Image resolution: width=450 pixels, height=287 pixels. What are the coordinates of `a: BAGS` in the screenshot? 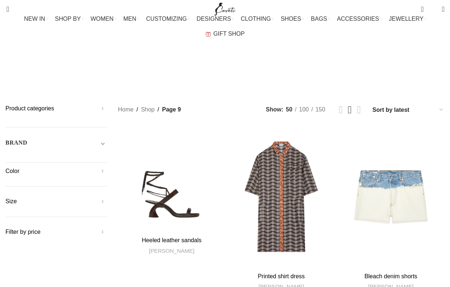 It's located at (320, 19).